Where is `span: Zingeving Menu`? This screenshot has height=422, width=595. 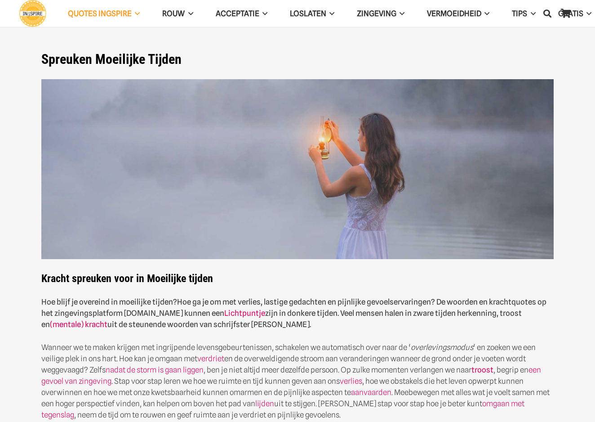
span: Zingeving Menu is located at coordinates (400, 13).